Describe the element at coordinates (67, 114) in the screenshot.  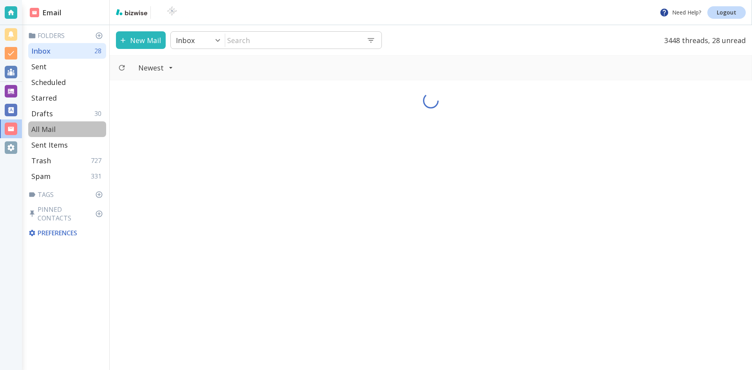
I see `div: Drafts30` at that location.